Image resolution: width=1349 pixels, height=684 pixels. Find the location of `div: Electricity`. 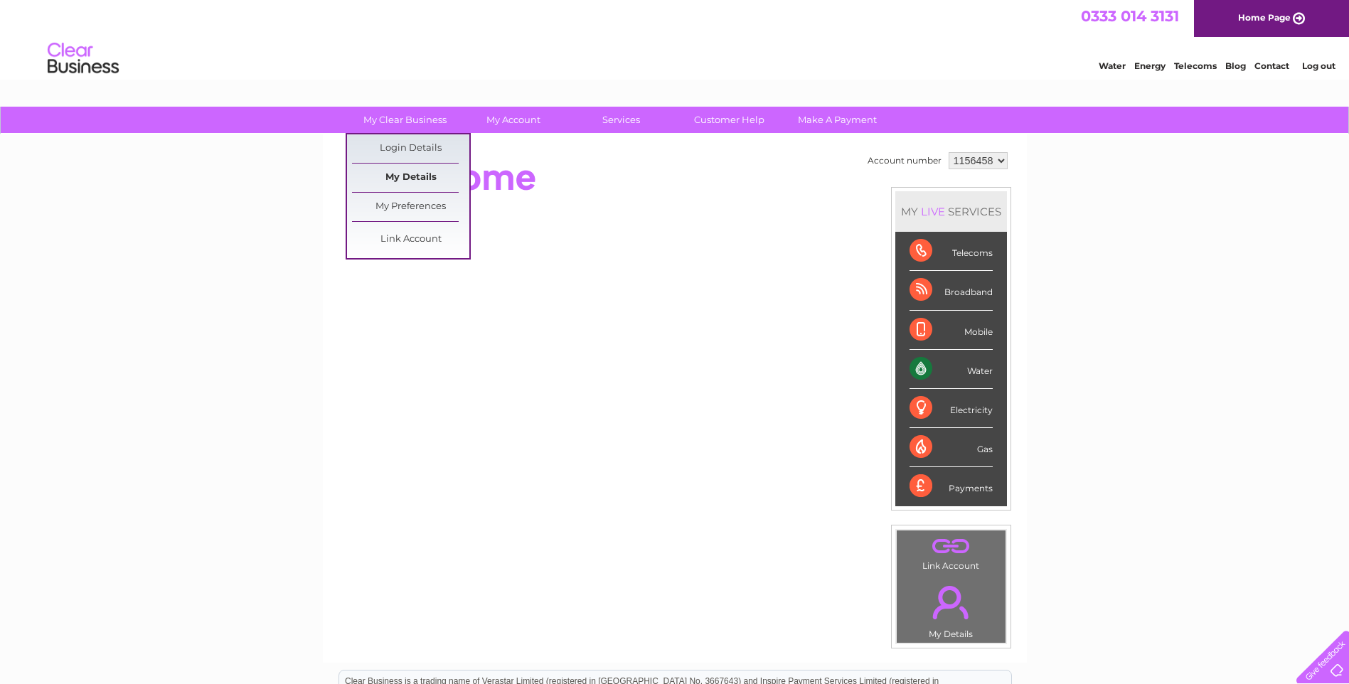

div: Electricity is located at coordinates (951, 408).